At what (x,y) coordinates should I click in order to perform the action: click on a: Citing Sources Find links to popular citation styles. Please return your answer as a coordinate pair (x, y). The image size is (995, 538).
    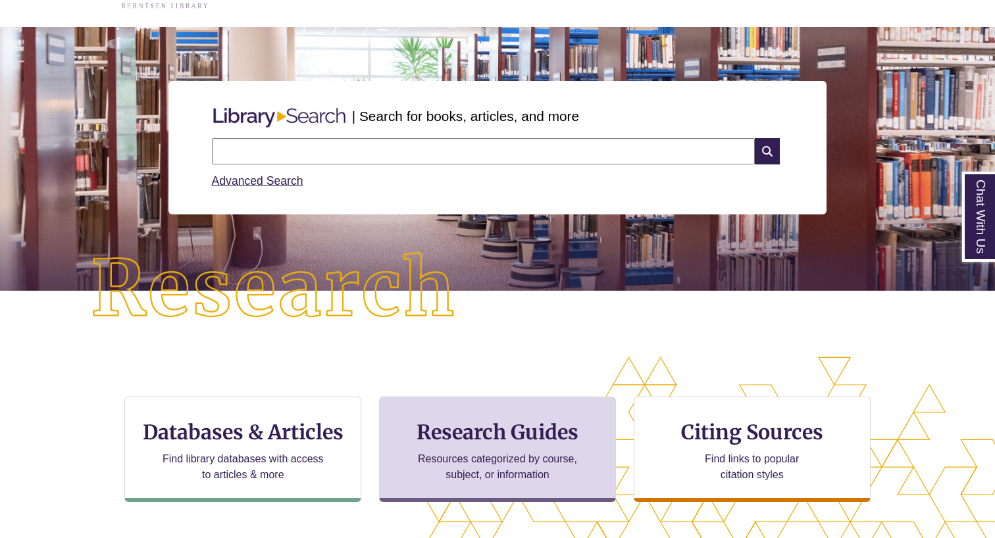
    Looking at the image, I should click on (752, 449).